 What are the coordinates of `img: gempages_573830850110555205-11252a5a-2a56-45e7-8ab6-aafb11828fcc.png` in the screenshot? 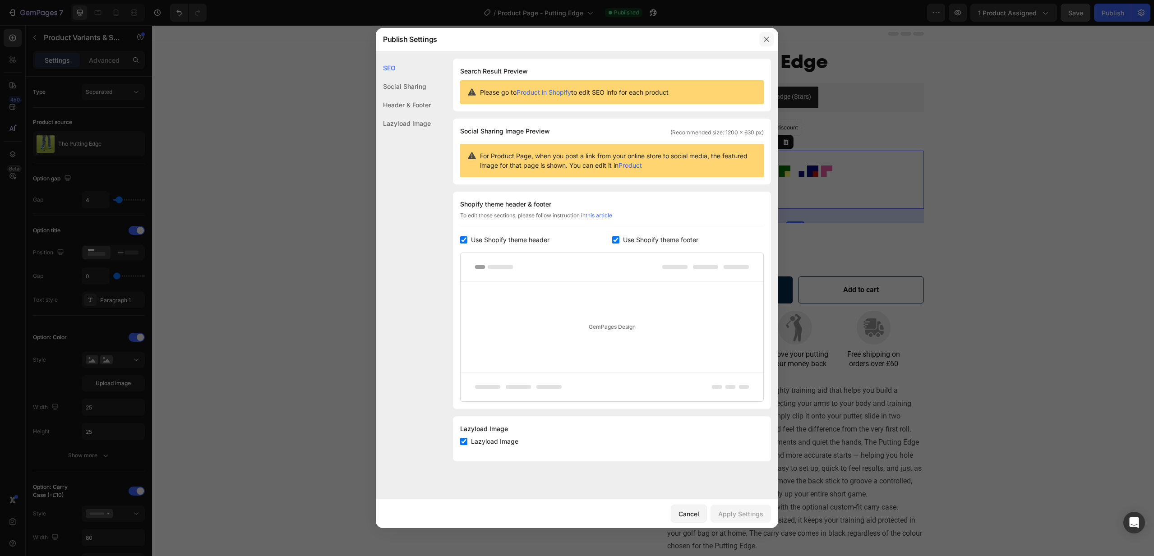 It's located at (565, 302).